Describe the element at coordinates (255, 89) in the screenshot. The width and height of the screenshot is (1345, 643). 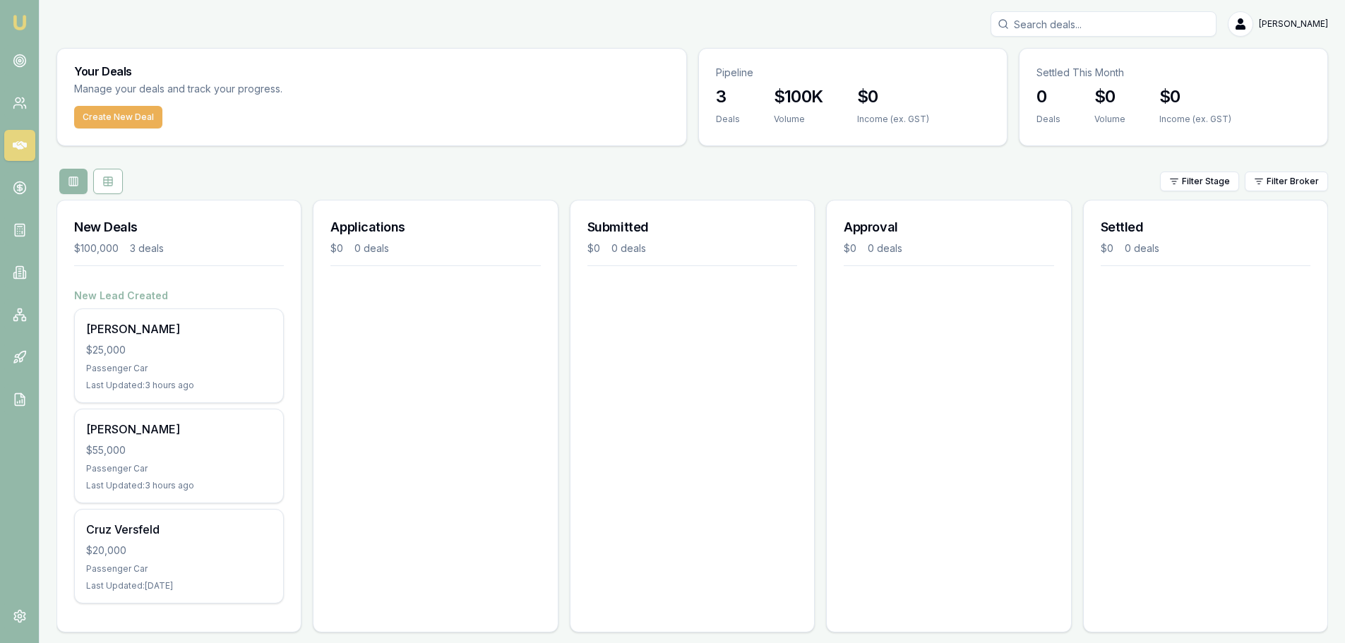
I see `p: Manage your deals and track your progress.` at that location.